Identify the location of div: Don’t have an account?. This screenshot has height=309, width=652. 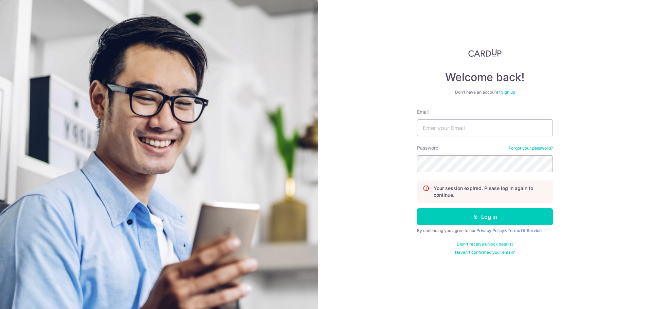
(485, 92).